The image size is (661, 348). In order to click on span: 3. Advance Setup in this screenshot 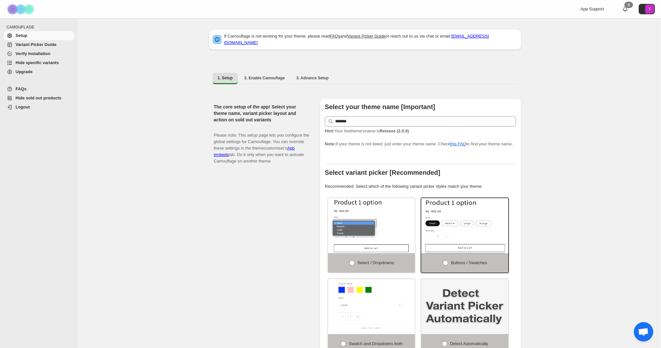, I will do `click(313, 78)`.